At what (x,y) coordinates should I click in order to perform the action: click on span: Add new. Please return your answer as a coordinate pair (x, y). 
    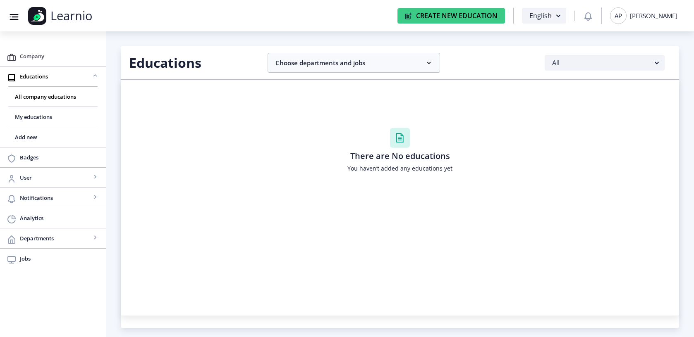
    Looking at the image, I should click on (53, 137).